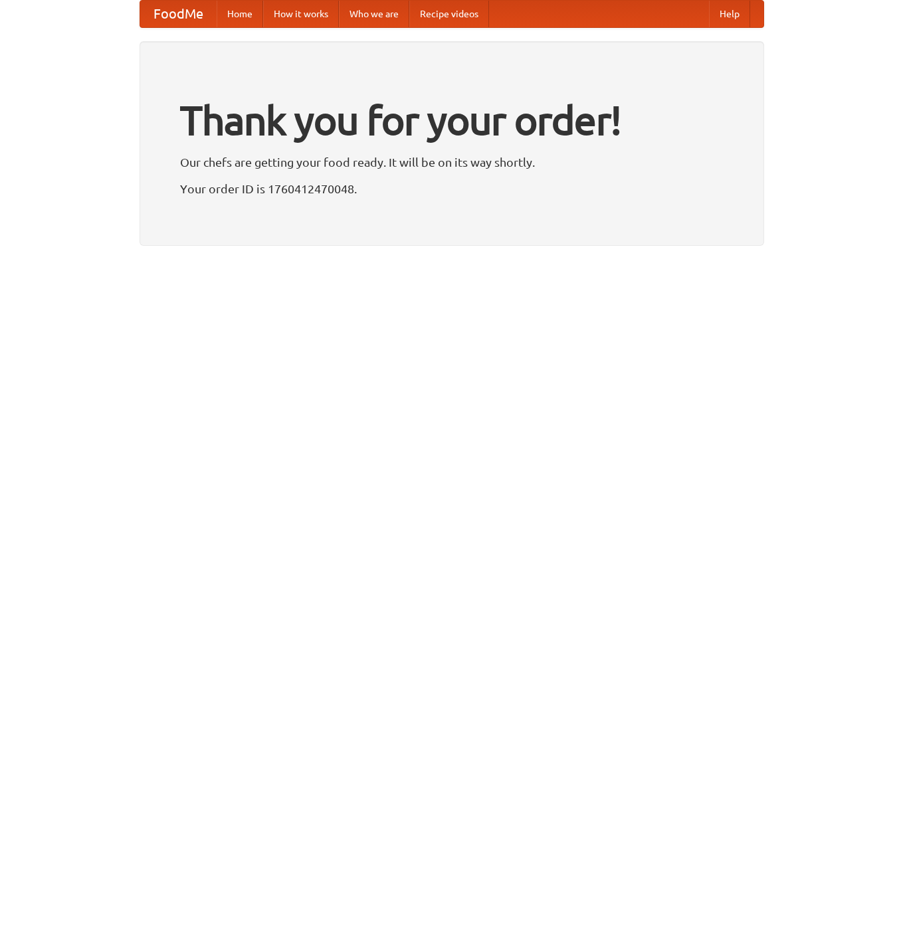 The height and width of the screenshot is (940, 903). I want to click on h1: Thank you for your order!, so click(452, 120).